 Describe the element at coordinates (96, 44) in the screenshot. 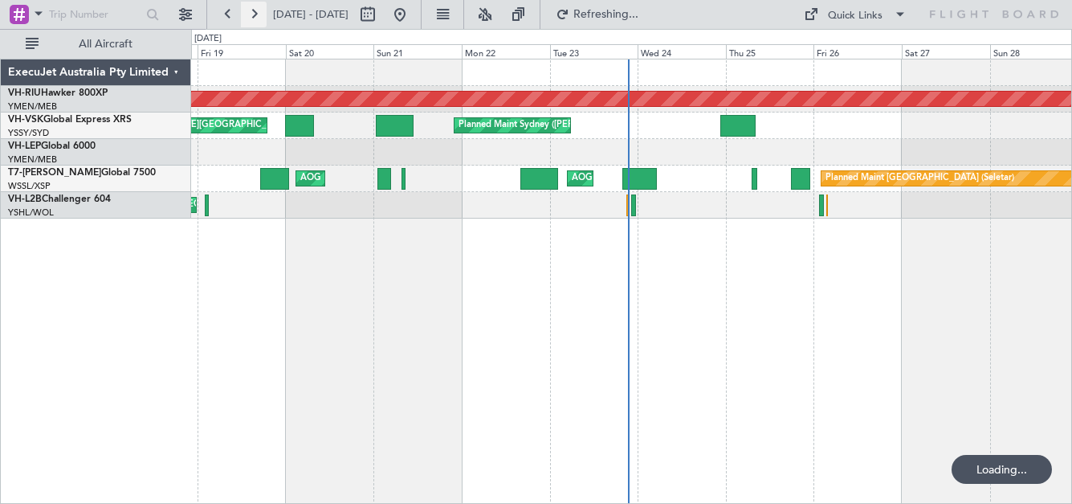

I see `button: All Aircraft` at that location.